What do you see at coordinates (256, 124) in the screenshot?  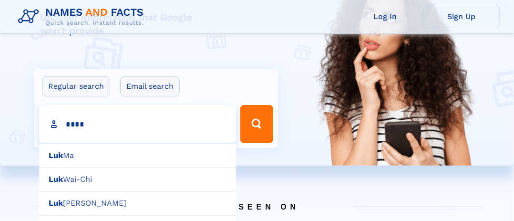 I see `button: Search Button` at bounding box center [256, 124].